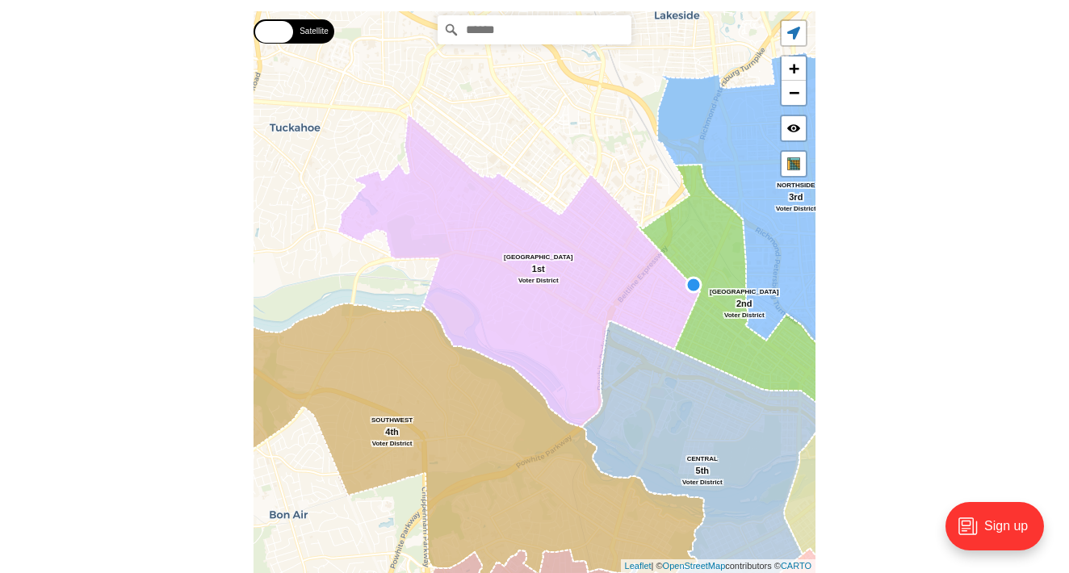  Describe the element at coordinates (796, 566) in the screenshot. I see `a: CARTO` at that location.